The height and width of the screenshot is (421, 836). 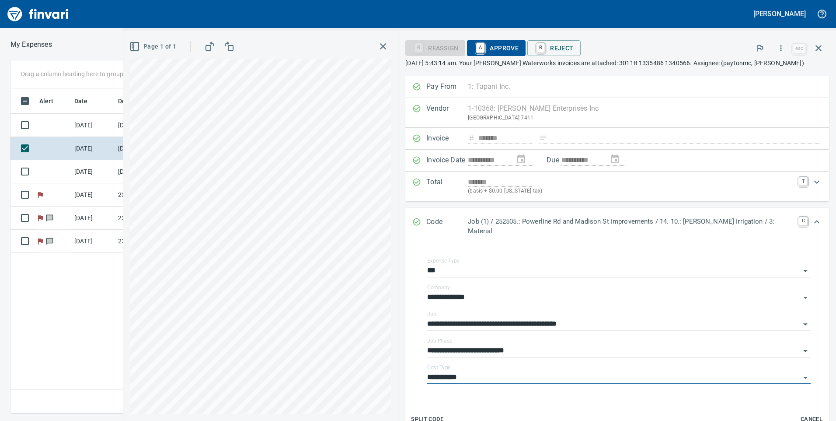 I want to click on a: C, so click(x=803, y=221).